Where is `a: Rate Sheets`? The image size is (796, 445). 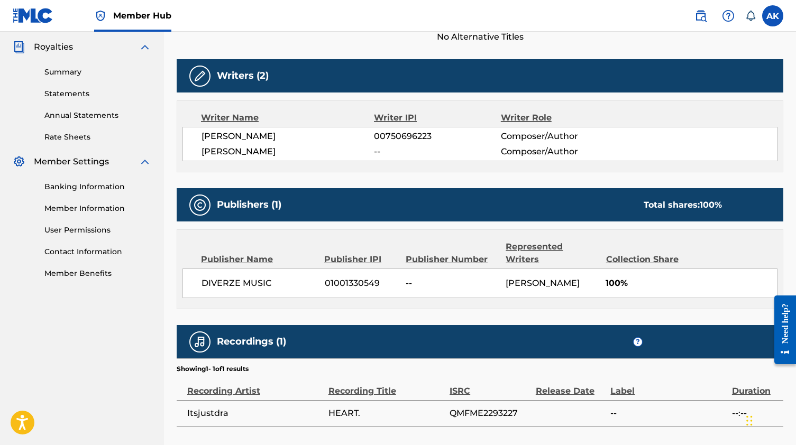
a: Rate Sheets is located at coordinates (98, 137).